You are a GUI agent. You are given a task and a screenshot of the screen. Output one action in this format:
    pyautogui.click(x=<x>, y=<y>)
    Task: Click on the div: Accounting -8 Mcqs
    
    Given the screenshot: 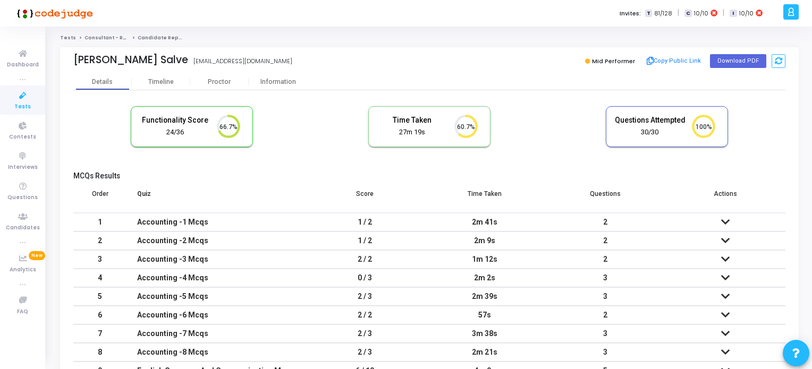 What is the action you would take?
    pyautogui.click(x=215, y=352)
    